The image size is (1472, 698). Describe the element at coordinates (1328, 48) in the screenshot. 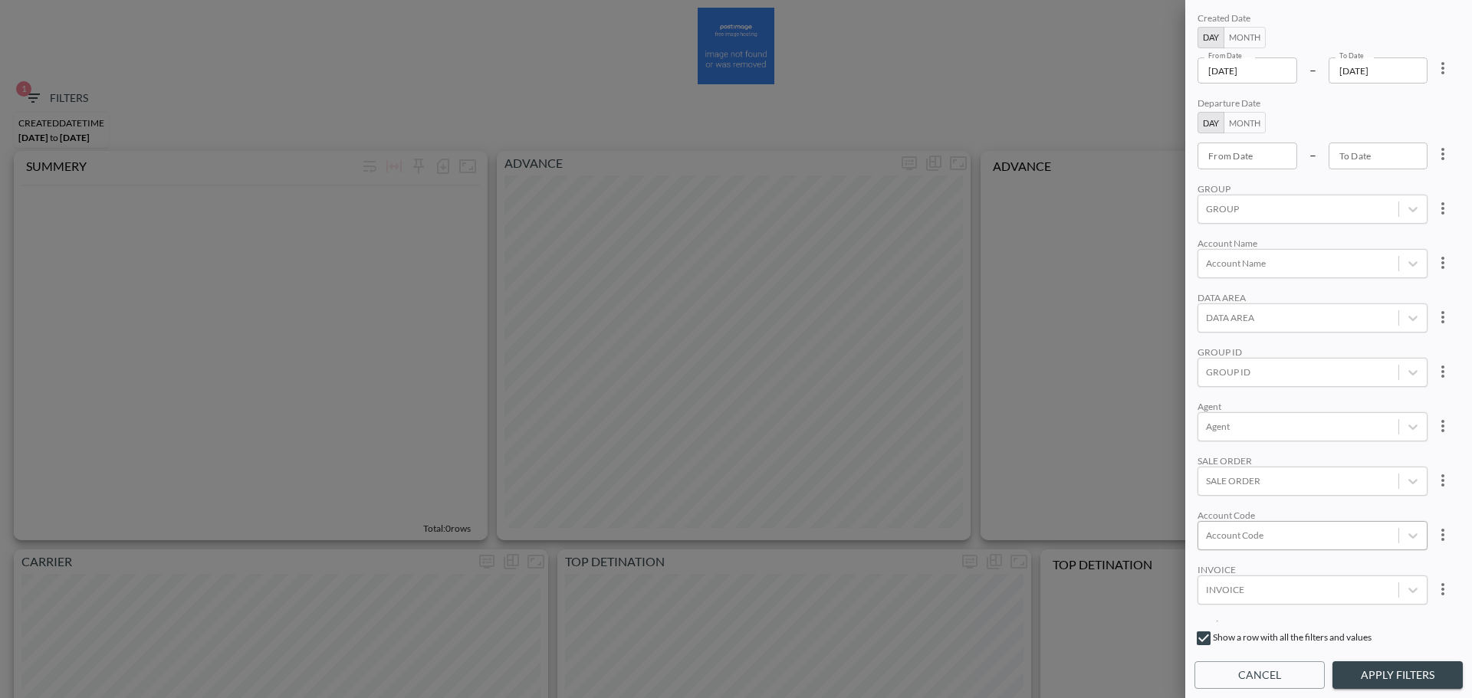

I see `div: 2025-10-132025-10-14` at that location.